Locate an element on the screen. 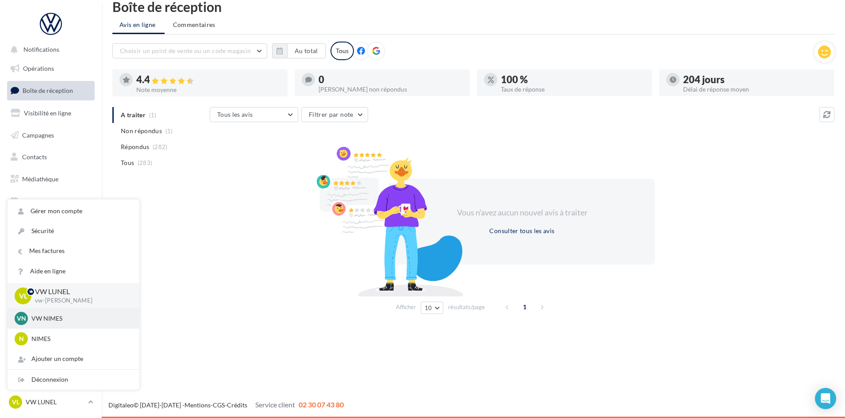 The width and height of the screenshot is (845, 418). a: Mes factures is located at coordinates (73, 251).